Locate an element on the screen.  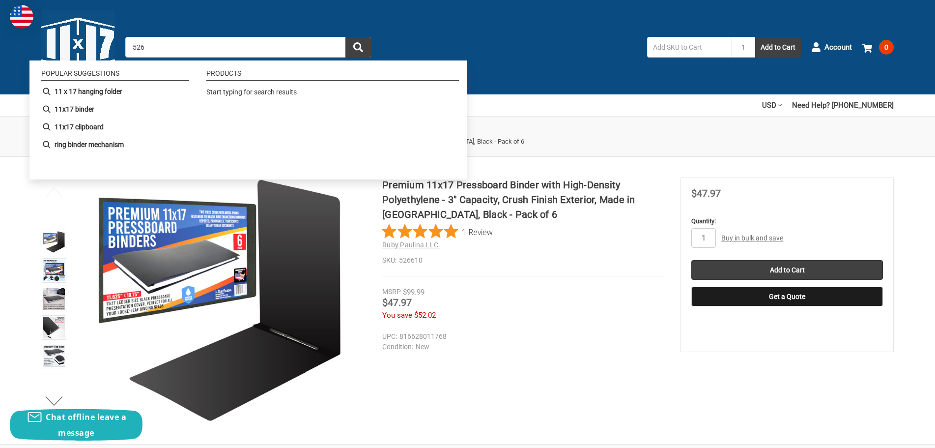
button: Chat offline leave a message is located at coordinates (76, 425).